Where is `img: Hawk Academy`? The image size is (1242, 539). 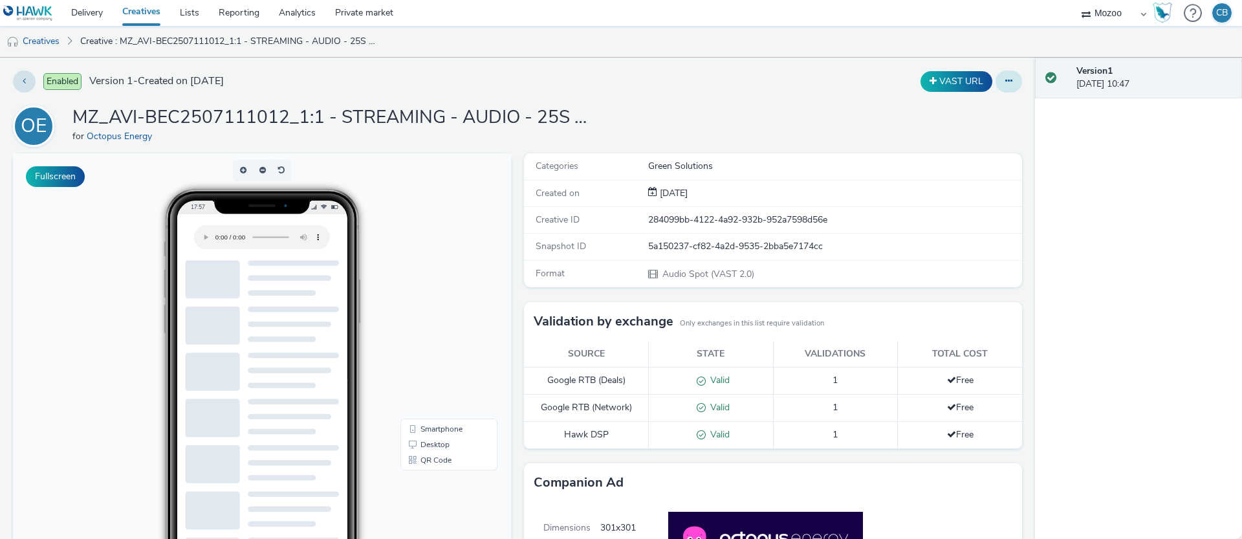
img: Hawk Academy is located at coordinates (1162, 13).